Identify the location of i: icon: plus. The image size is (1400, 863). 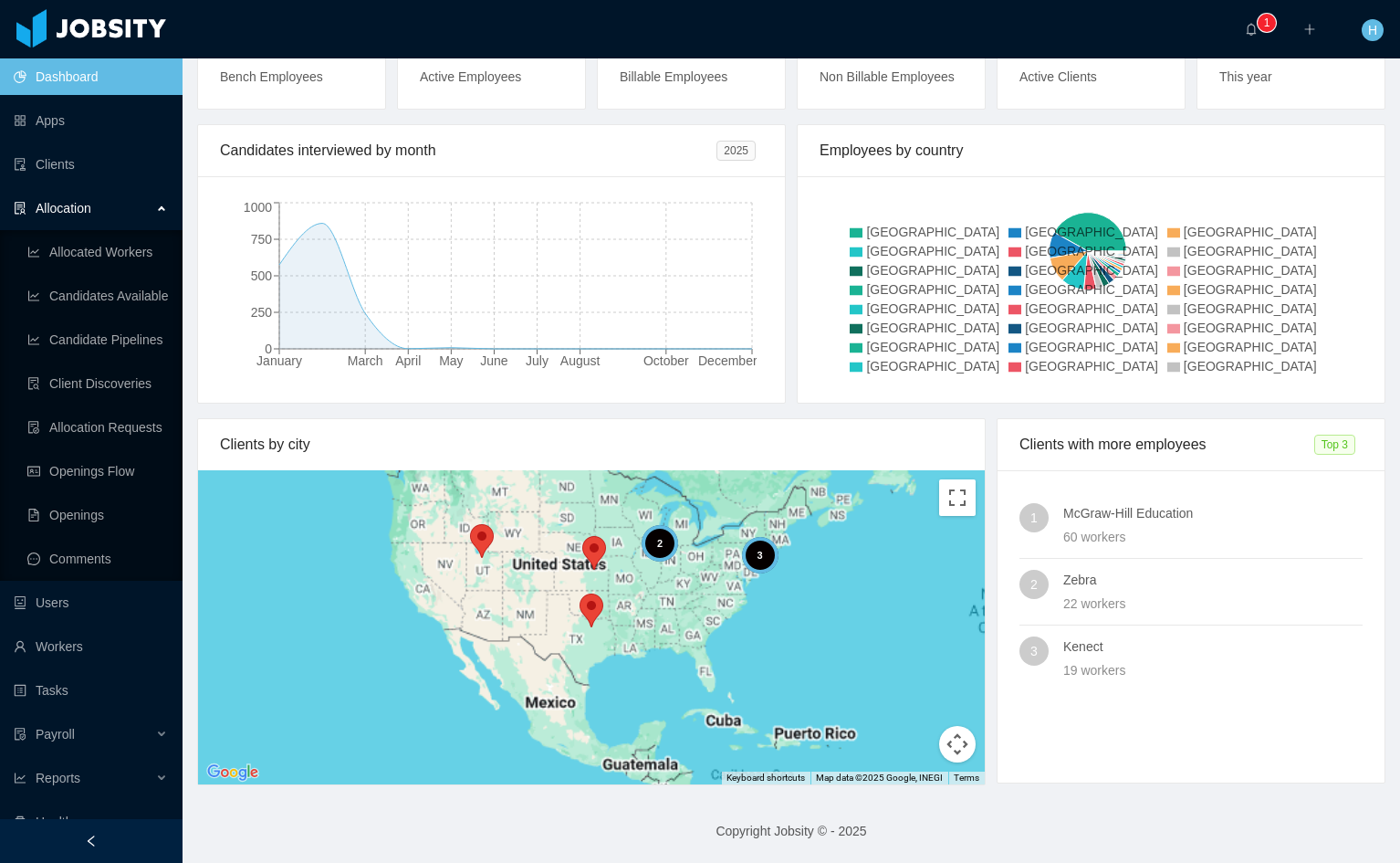
(1310, 29).